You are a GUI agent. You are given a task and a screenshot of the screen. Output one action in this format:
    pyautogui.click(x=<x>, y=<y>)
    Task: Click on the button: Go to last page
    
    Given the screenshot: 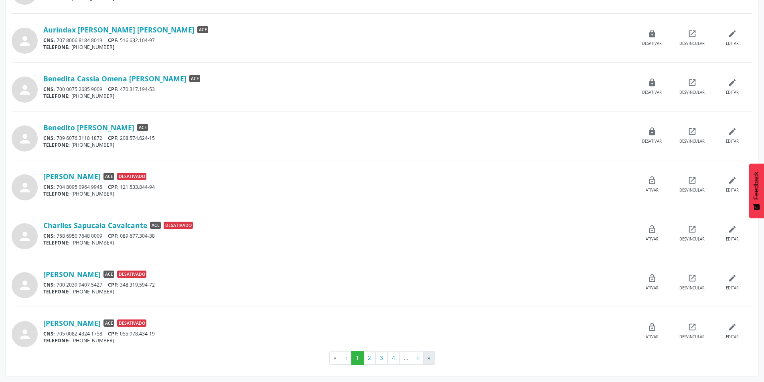 What is the action you would take?
    pyautogui.click(x=429, y=358)
    